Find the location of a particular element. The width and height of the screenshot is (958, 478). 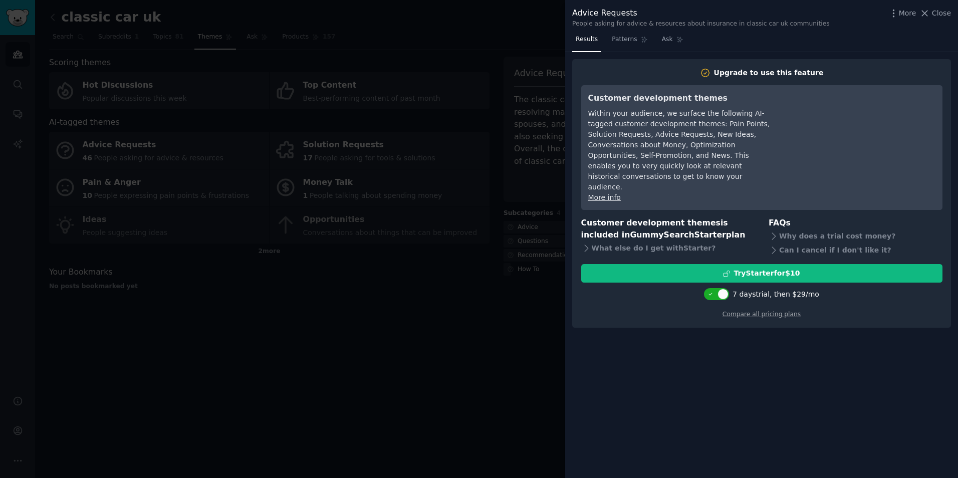

span: GummySearch Starter is located at coordinates (678, 235).